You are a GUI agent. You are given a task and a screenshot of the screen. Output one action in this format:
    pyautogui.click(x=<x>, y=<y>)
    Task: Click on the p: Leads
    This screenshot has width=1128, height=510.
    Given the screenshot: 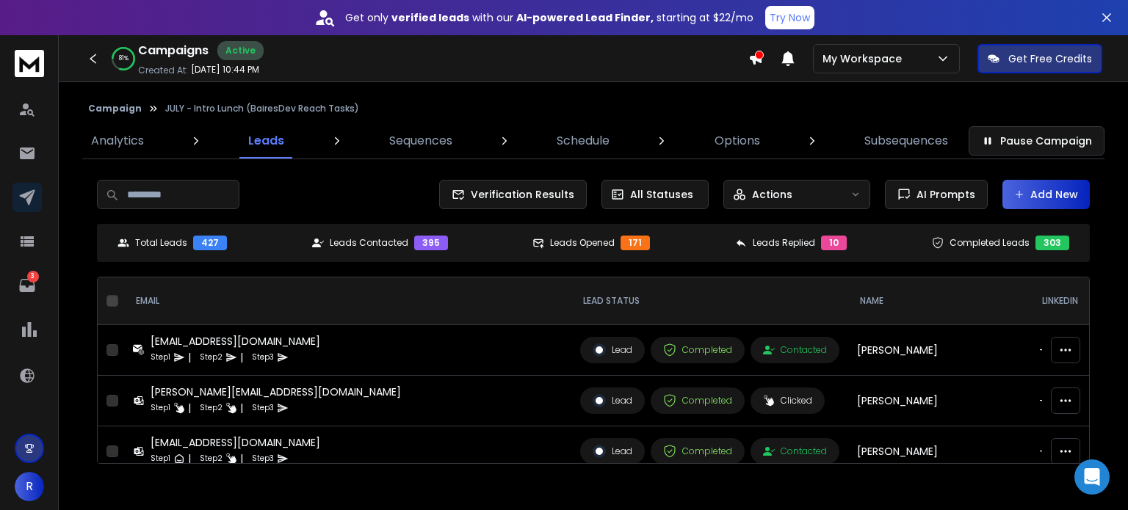 What is the action you would take?
    pyautogui.click(x=266, y=141)
    